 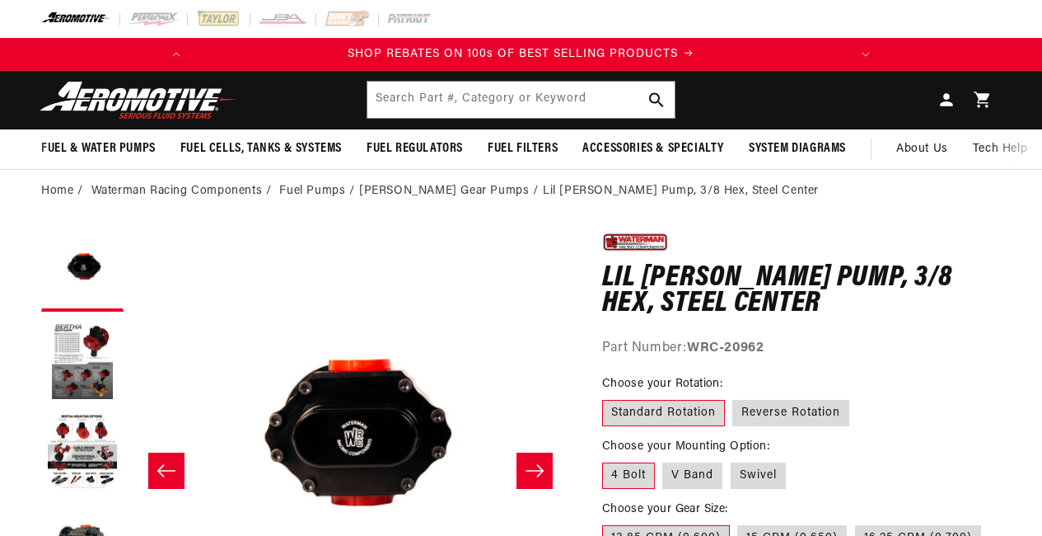 What do you see at coordinates (866, 54) in the screenshot?
I see `button: Translation missing: en.sections.announcements.next_announcement` at bounding box center [866, 54].